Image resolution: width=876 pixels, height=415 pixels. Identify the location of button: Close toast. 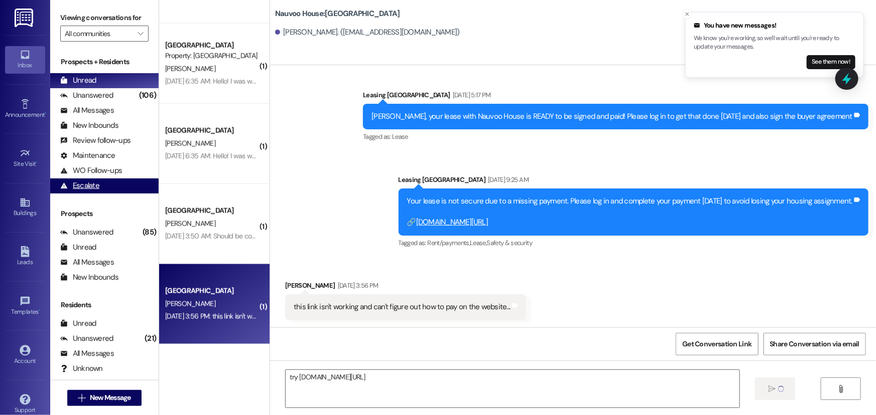
(687, 14).